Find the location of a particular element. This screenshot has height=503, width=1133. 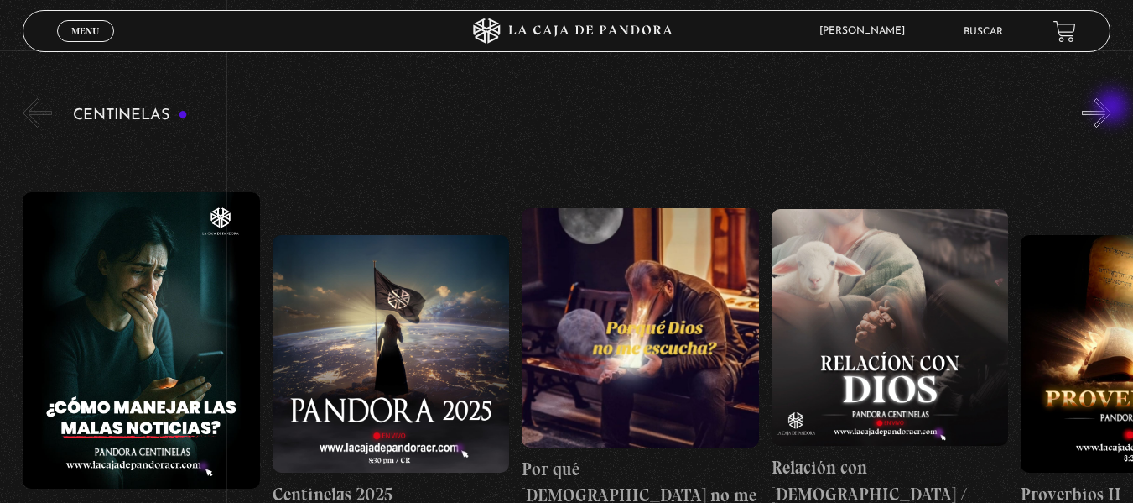

button: Previous is located at coordinates (37, 112).